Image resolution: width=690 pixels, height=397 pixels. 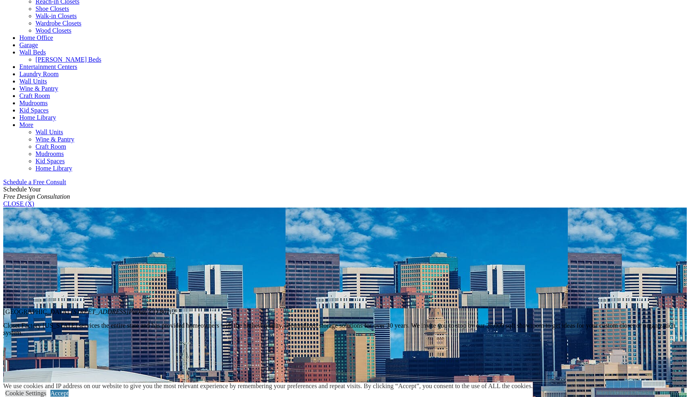 I want to click on span: Parker, CO 80112, so click(x=152, y=312).